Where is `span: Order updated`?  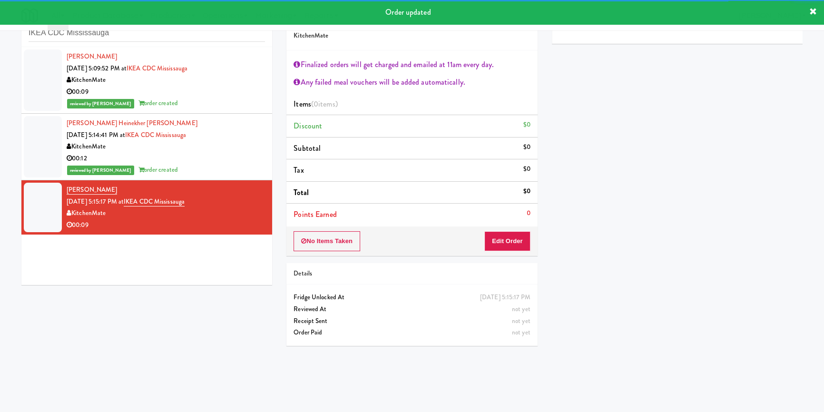
span: Order updated is located at coordinates (408, 12).